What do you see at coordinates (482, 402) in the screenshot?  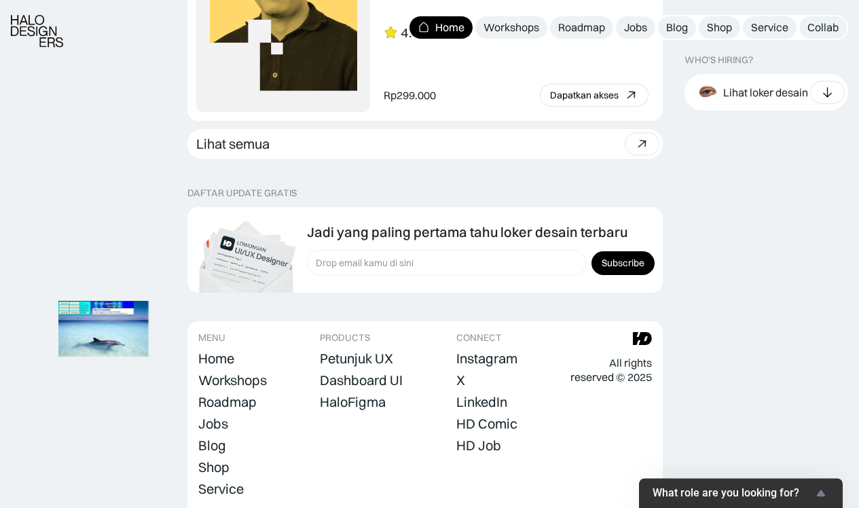 I see `a: LinkedIn` at bounding box center [482, 402].